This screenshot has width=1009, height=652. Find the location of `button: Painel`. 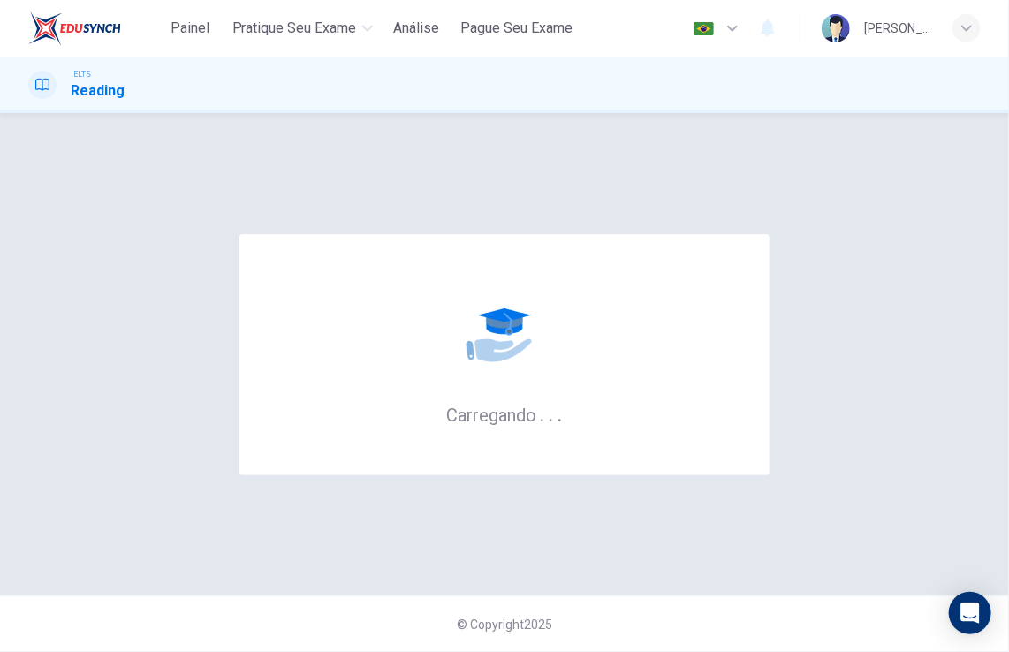

button: Painel is located at coordinates (190, 28).